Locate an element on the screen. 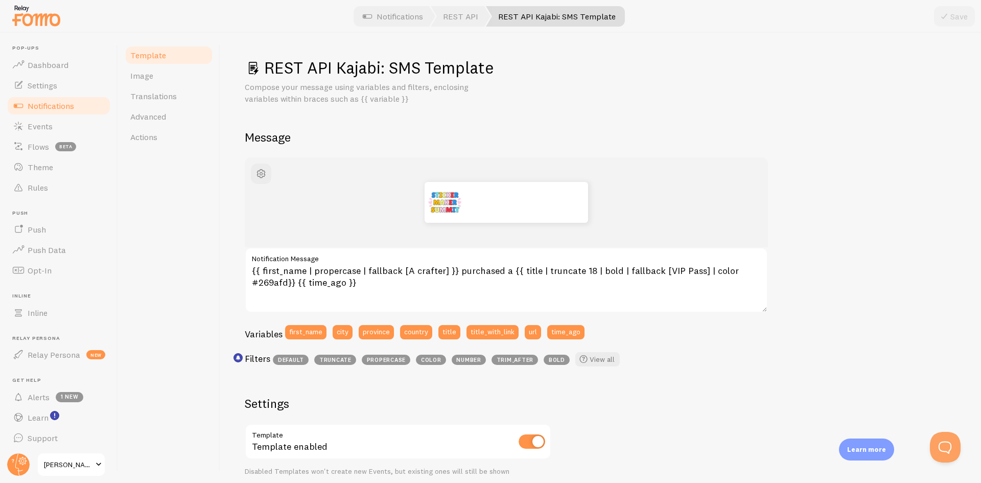 The image size is (981, 483). span: Settings is located at coordinates (42, 85).